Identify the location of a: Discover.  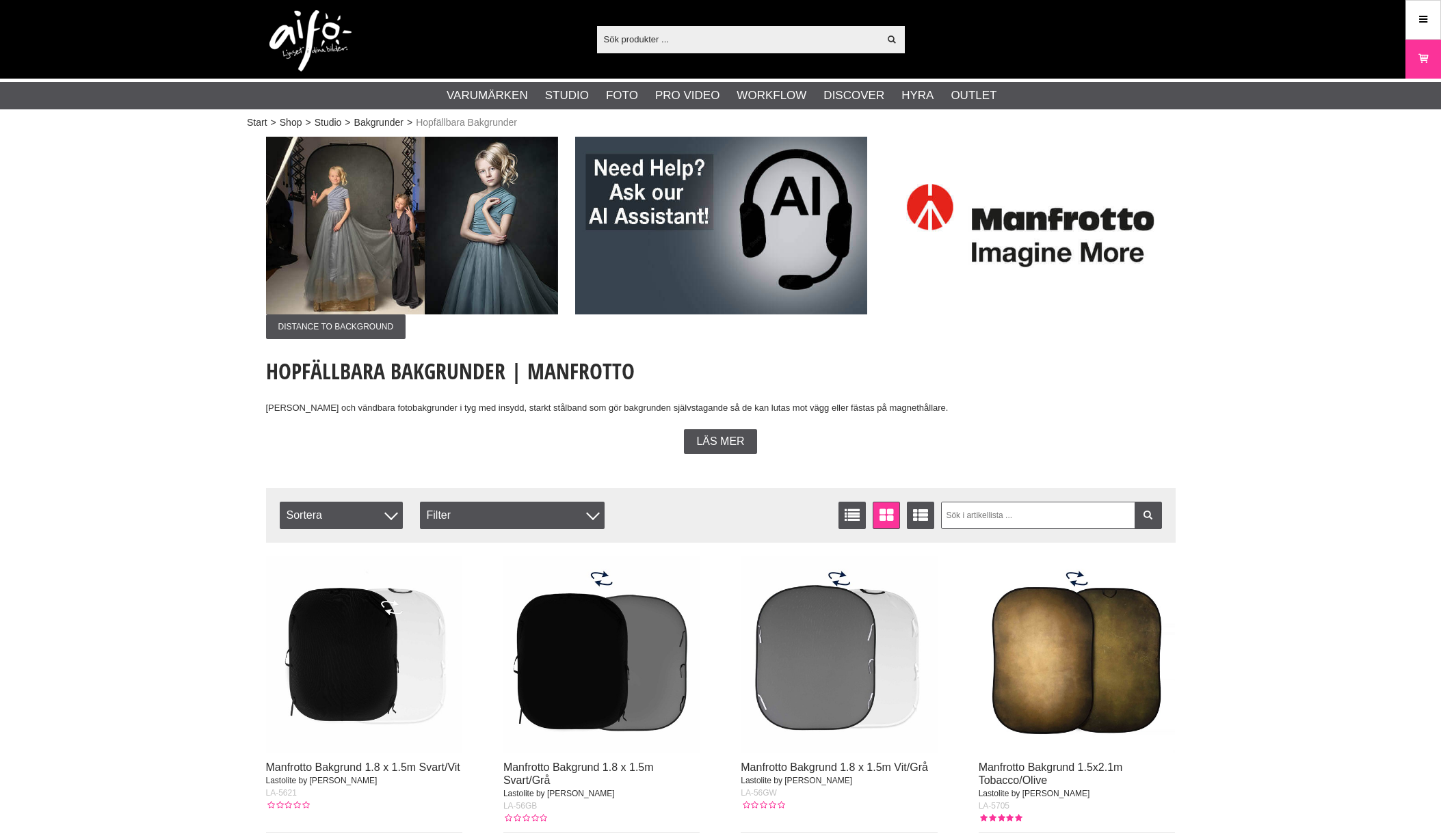
(854, 96).